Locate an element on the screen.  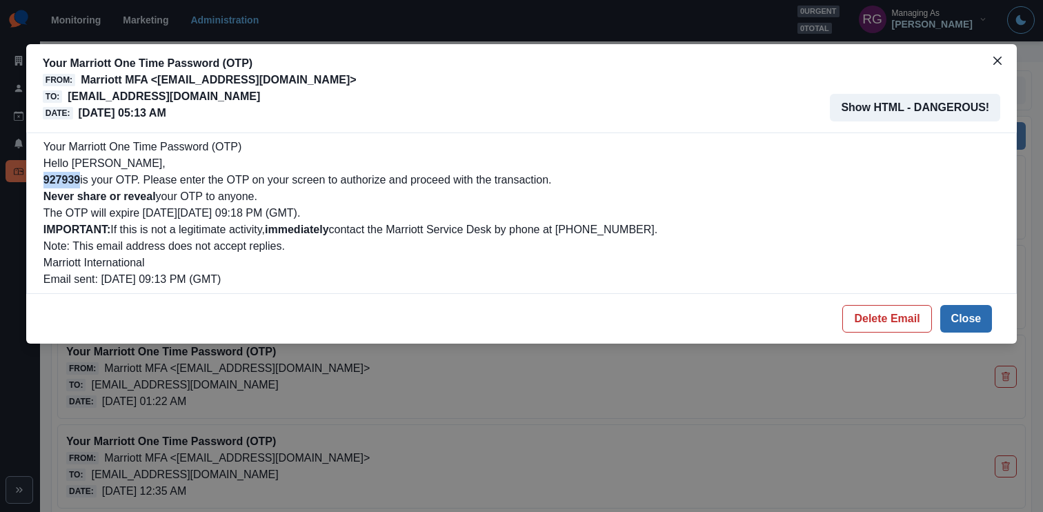
span: Date: is located at coordinates (58, 113).